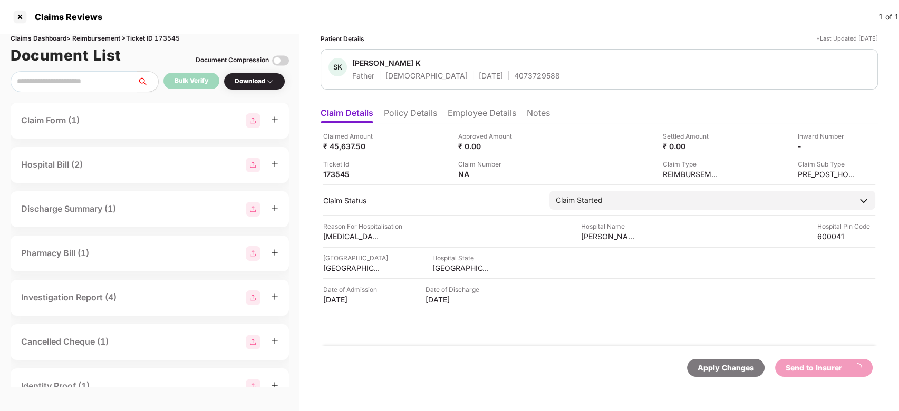 Image resolution: width=899 pixels, height=411 pixels. Describe the element at coordinates (691, 174) in the screenshot. I see `div: REIMBURSEMENT` at that location.